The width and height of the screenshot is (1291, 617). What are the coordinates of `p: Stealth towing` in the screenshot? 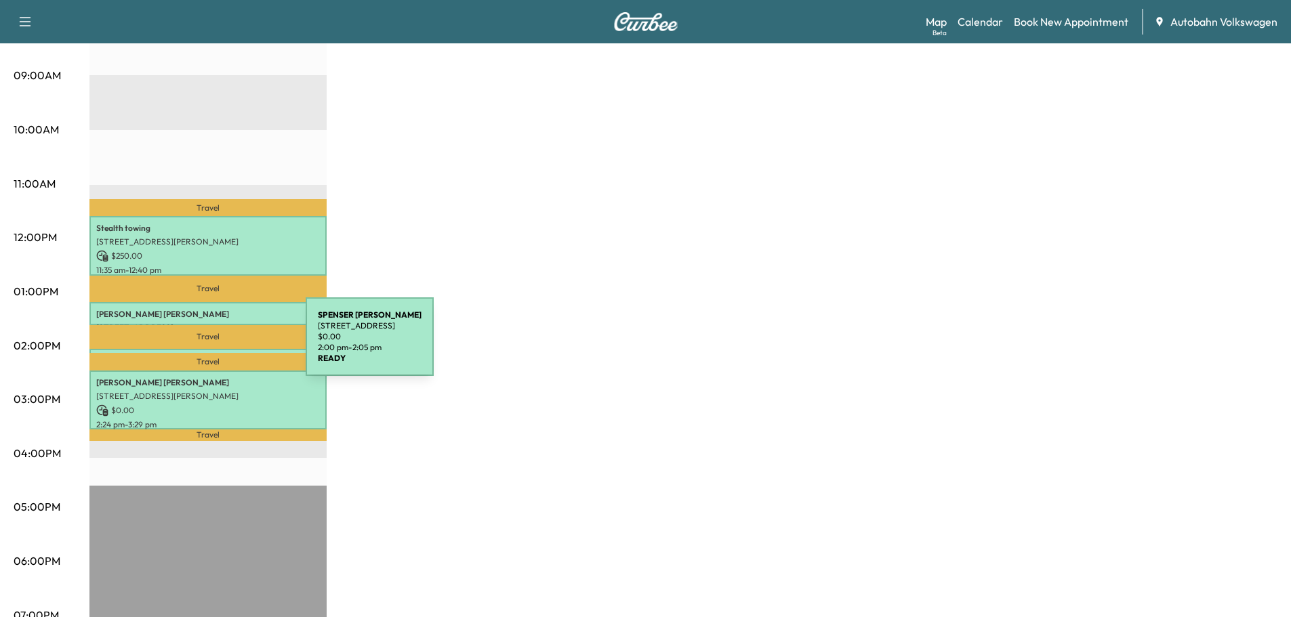 It's located at (208, 228).